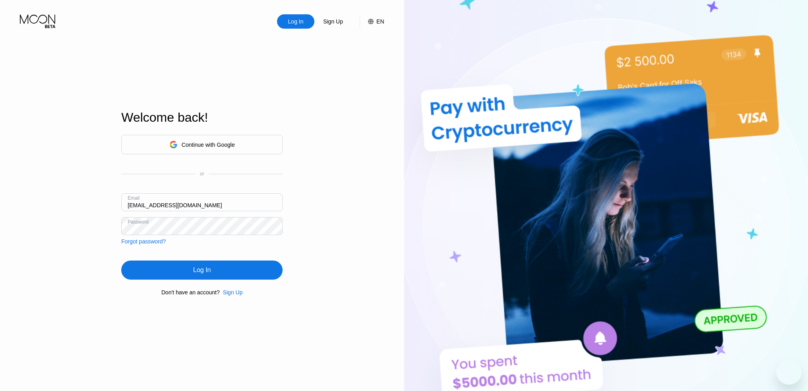 This screenshot has width=808, height=391. What do you see at coordinates (143, 241) in the screenshot?
I see `div: Forgot password?` at bounding box center [143, 241].